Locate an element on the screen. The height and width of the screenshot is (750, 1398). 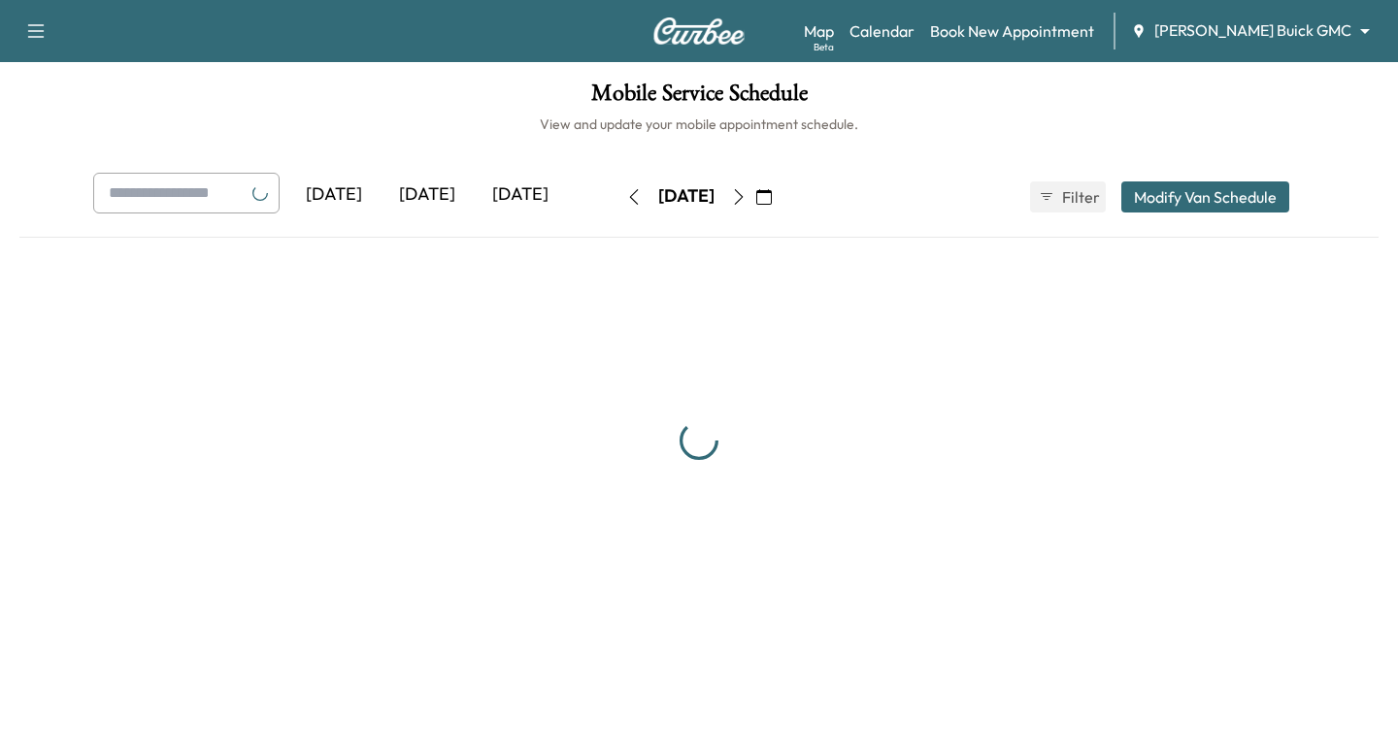
h6: View and update your mobile appointment schedule. is located at coordinates (699, 124).